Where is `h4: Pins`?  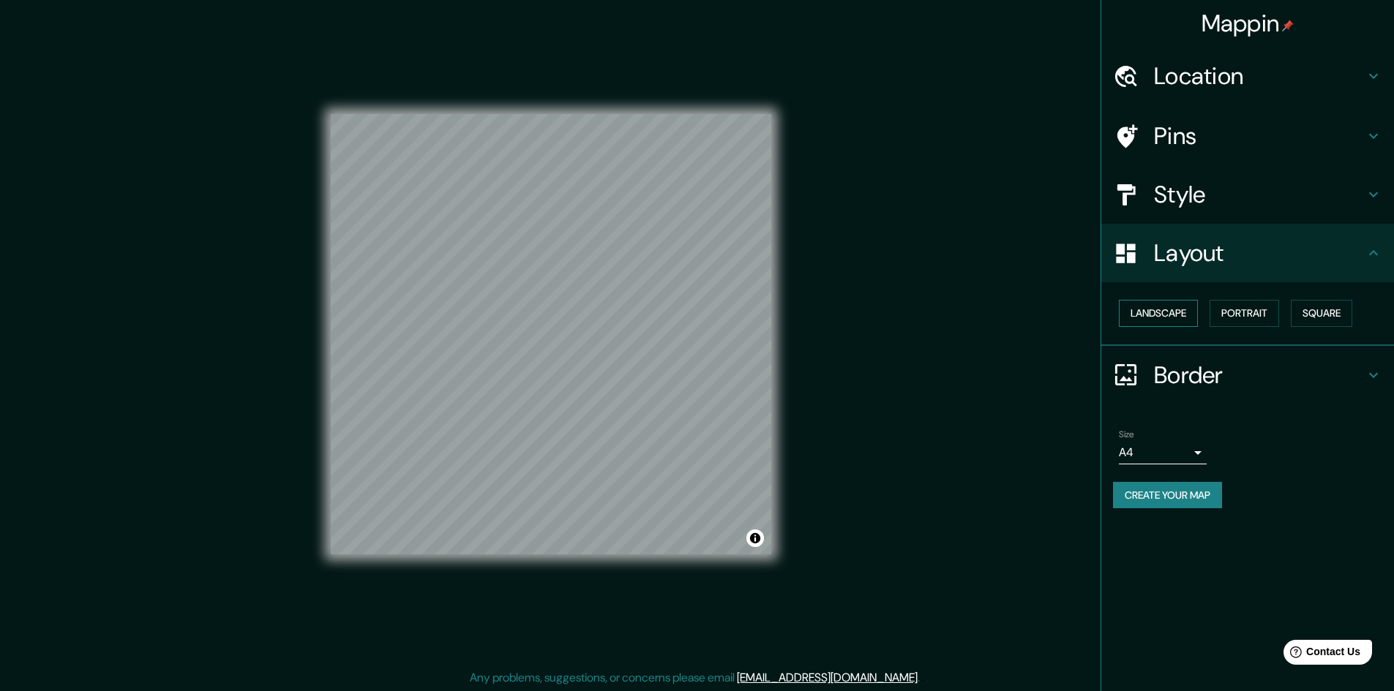 h4: Pins is located at coordinates (1259, 136).